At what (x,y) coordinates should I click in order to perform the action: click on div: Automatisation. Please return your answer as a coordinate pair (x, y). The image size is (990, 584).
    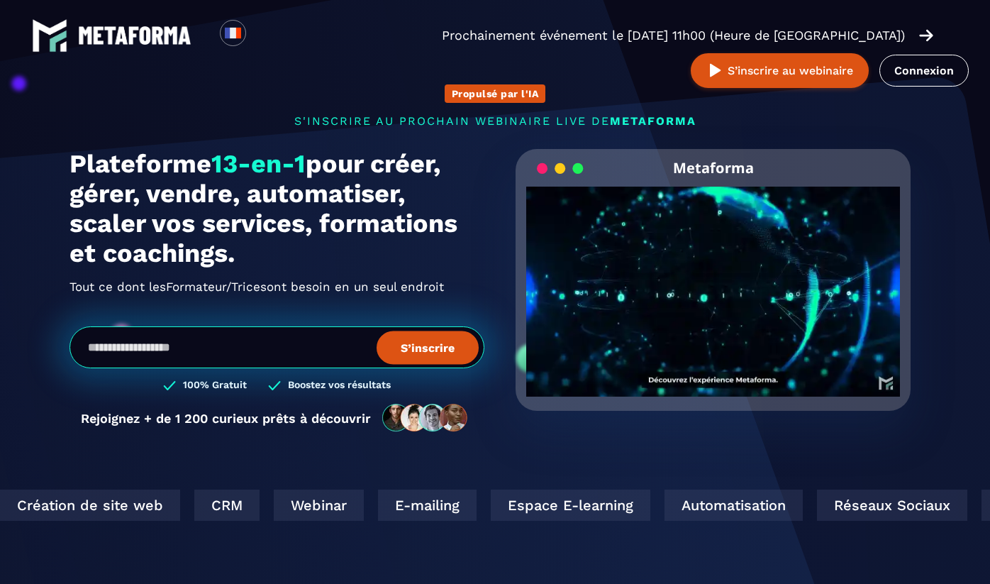
    Looking at the image, I should click on (732, 505).